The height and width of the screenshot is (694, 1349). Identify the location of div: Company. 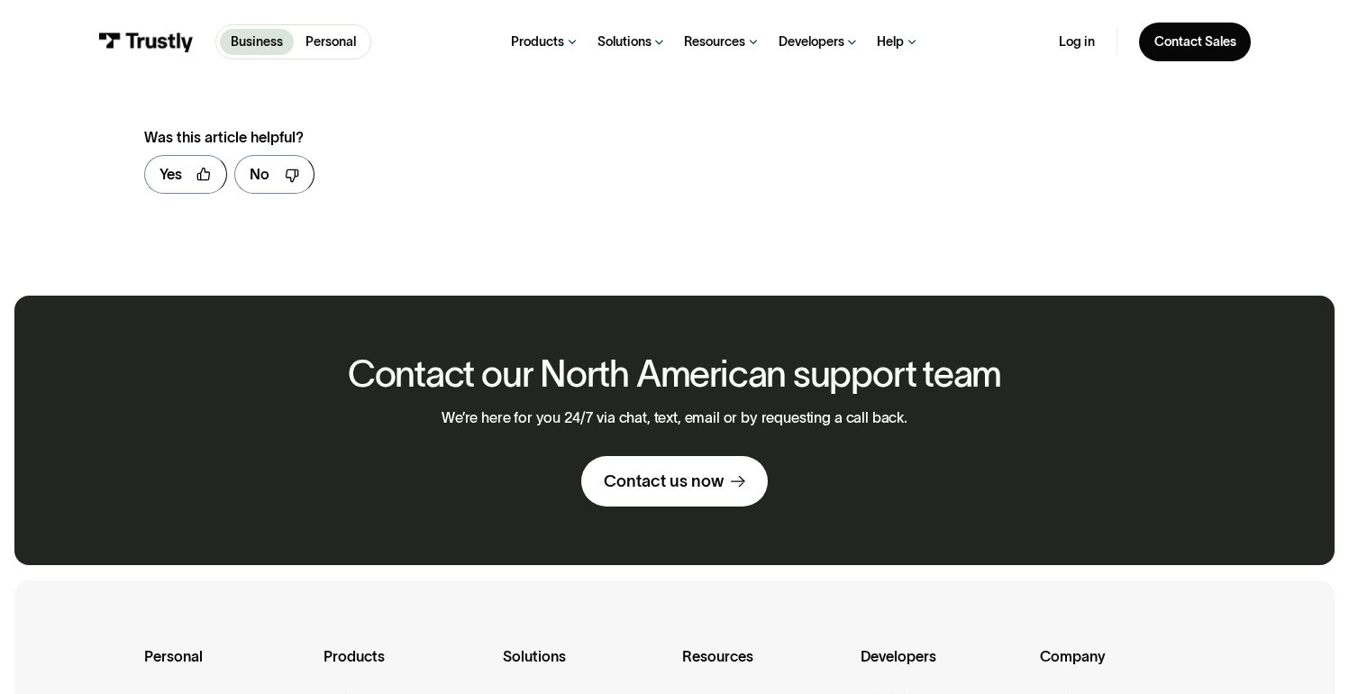
(1122, 667).